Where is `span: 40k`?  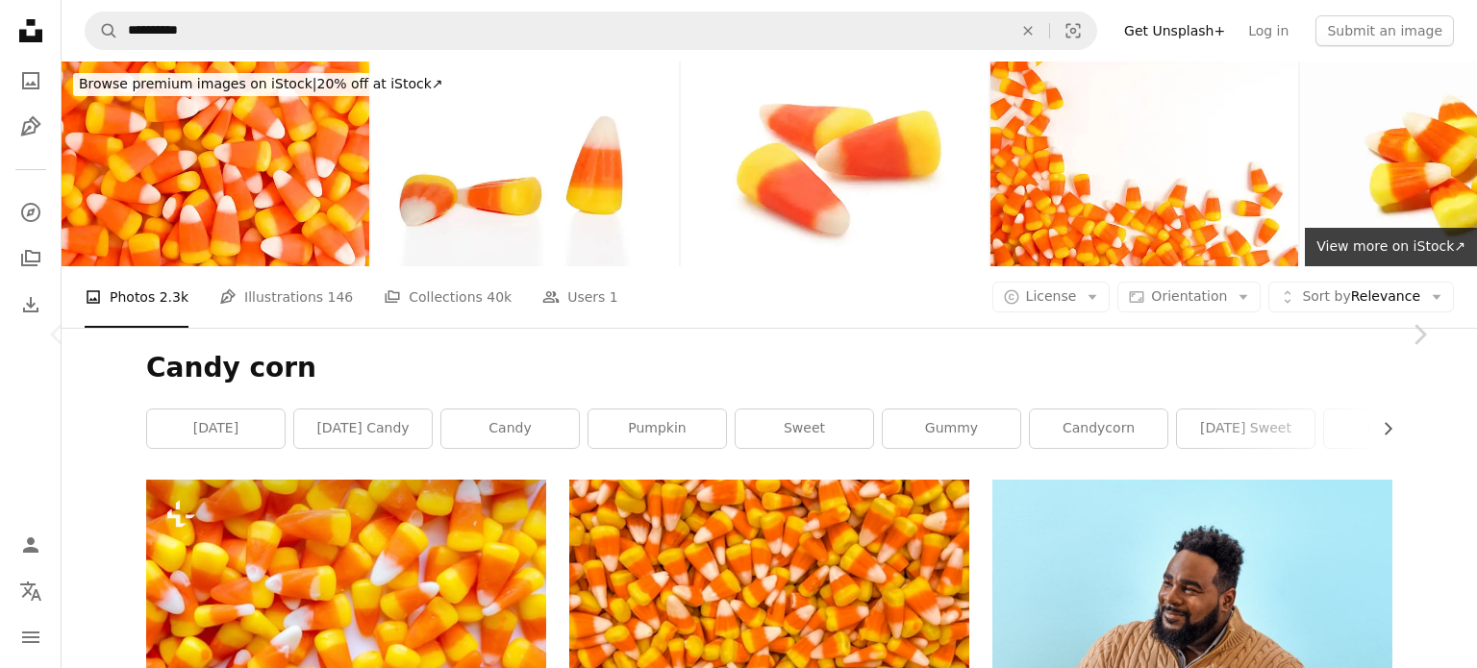 span: 40k is located at coordinates (499, 297).